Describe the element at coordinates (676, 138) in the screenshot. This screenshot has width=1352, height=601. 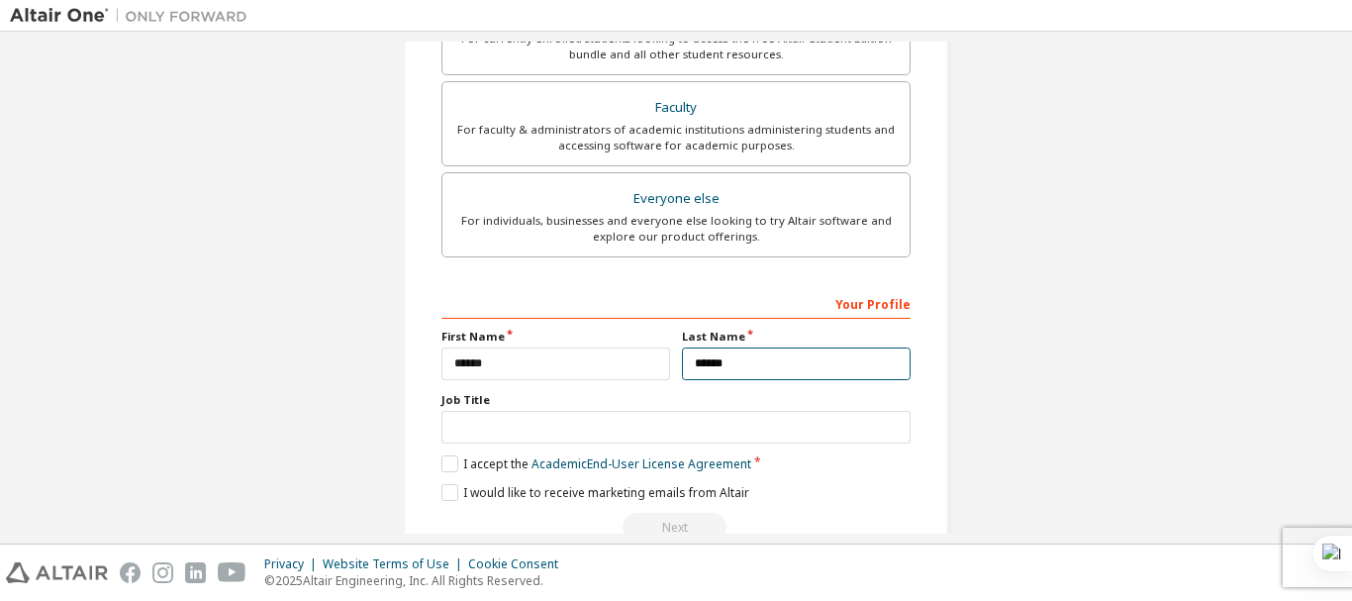
I see `div: For faculty & administrators of academic institutions administering students and accessing softwa...` at that location.